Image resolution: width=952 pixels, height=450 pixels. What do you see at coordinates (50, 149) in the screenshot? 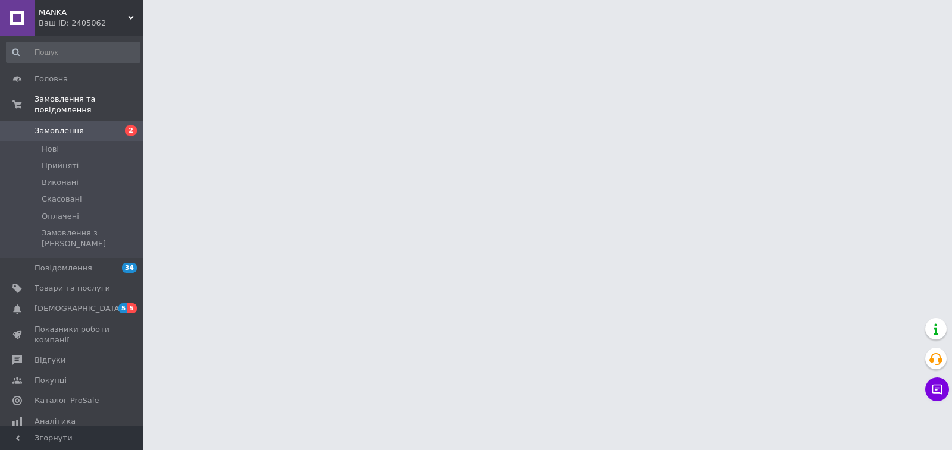
I see `span: Нові` at bounding box center [50, 149].